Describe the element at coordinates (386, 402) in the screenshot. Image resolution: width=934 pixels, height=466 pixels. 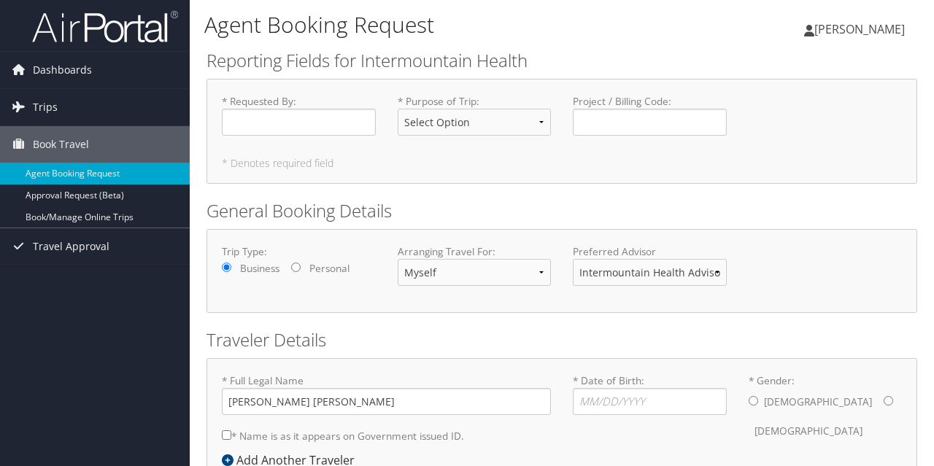
I see `input: * Full Legal Name` at that location.